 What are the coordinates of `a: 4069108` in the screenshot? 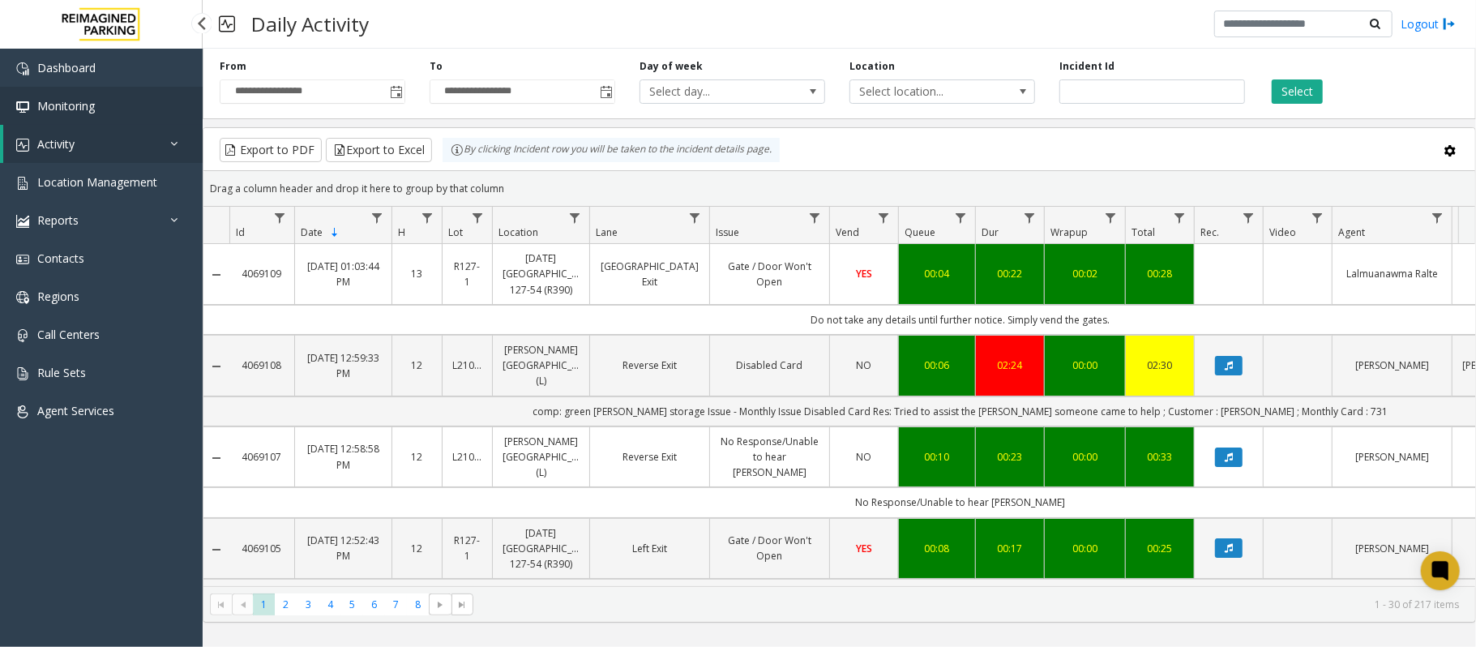 It's located at (262, 365).